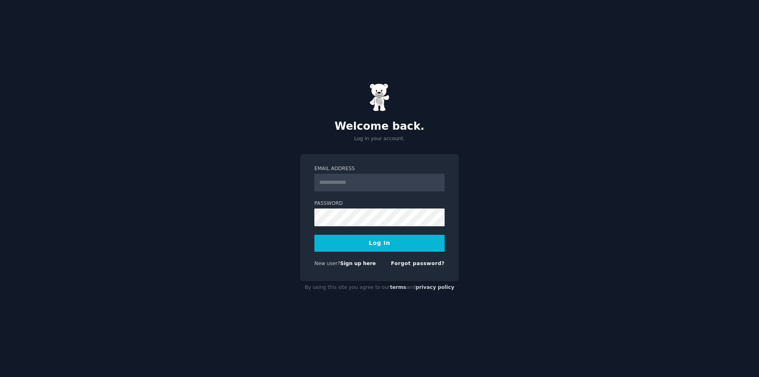 This screenshot has height=377, width=759. Describe the element at coordinates (379, 127) in the screenshot. I see `h2: Welcome back.` at that location.